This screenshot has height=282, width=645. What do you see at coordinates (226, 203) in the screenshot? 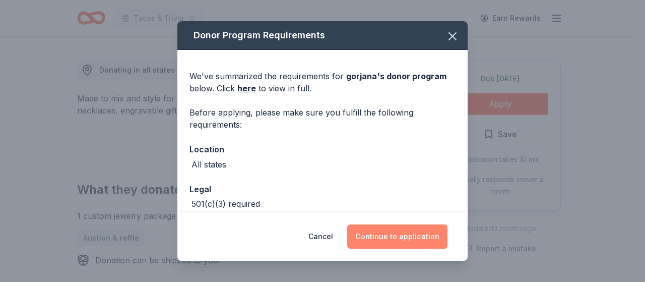
I see `div: 501(c)(3) required` at bounding box center [226, 203].